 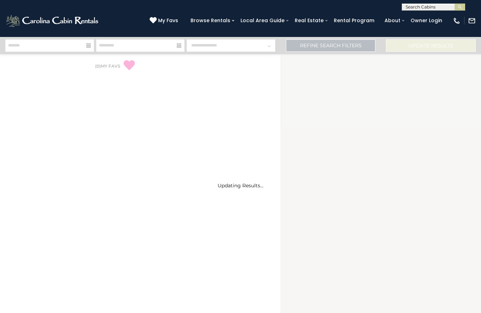 What do you see at coordinates (354, 20) in the screenshot?
I see `a: Rental Program` at bounding box center [354, 20].